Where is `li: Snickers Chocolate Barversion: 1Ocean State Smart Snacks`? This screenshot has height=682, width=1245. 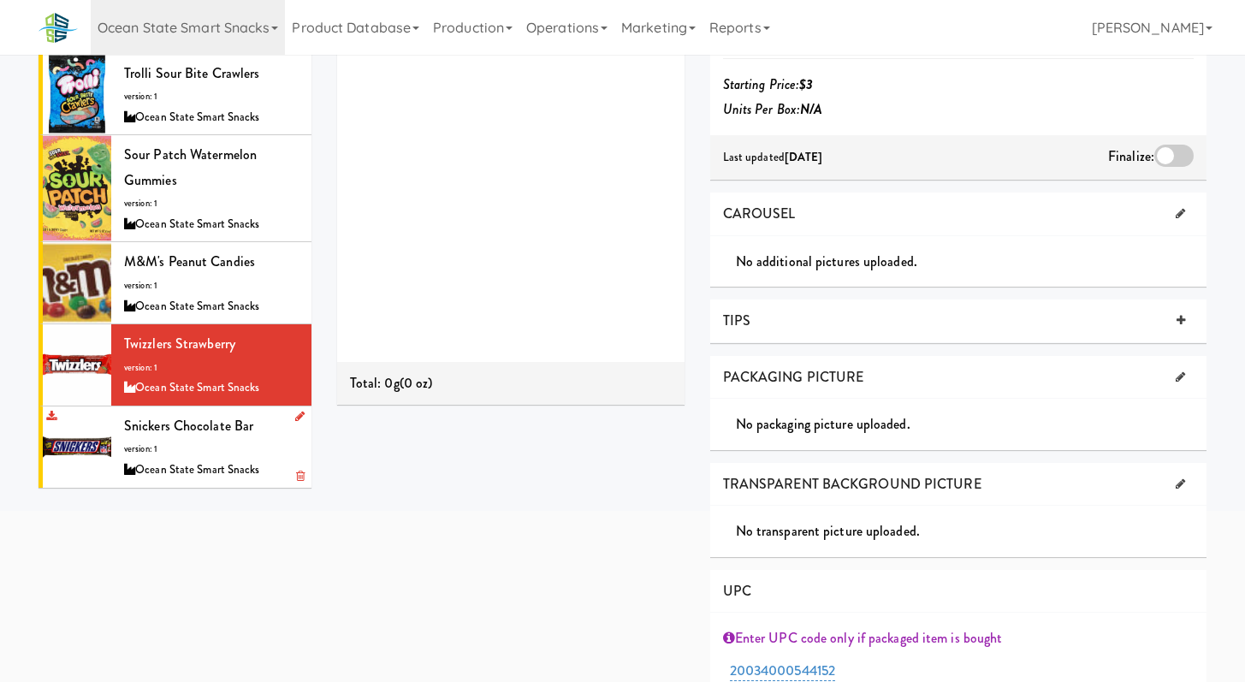
li: Snickers Chocolate Barversion: 1Ocean State Smart Snacks is located at coordinates (175, 447).